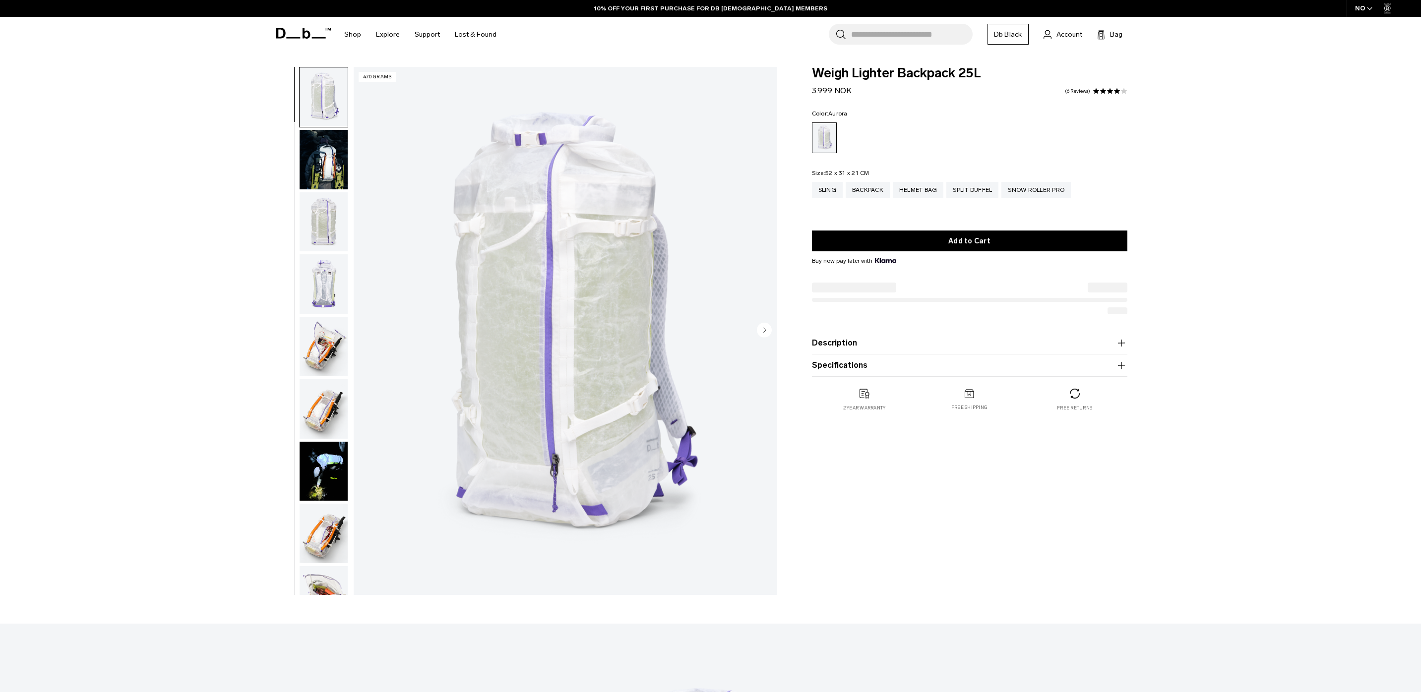 The image size is (1421, 692). What do you see at coordinates (323, 472) in the screenshot?
I see `button: Weigh Lighter Backpack 25L Aurora` at bounding box center [323, 472].